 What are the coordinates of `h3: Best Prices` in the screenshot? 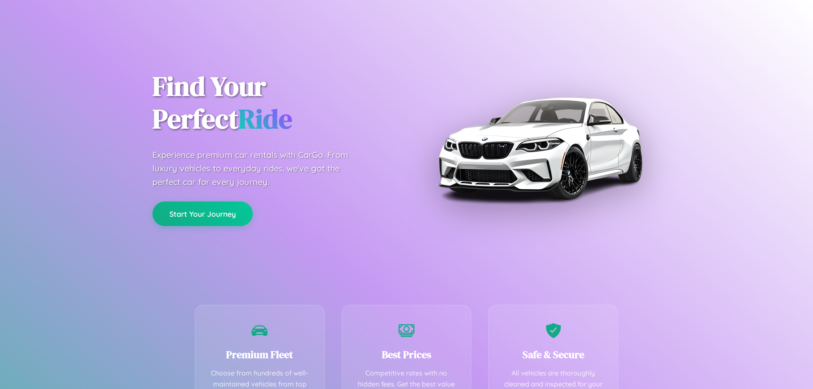 It's located at (406, 354).